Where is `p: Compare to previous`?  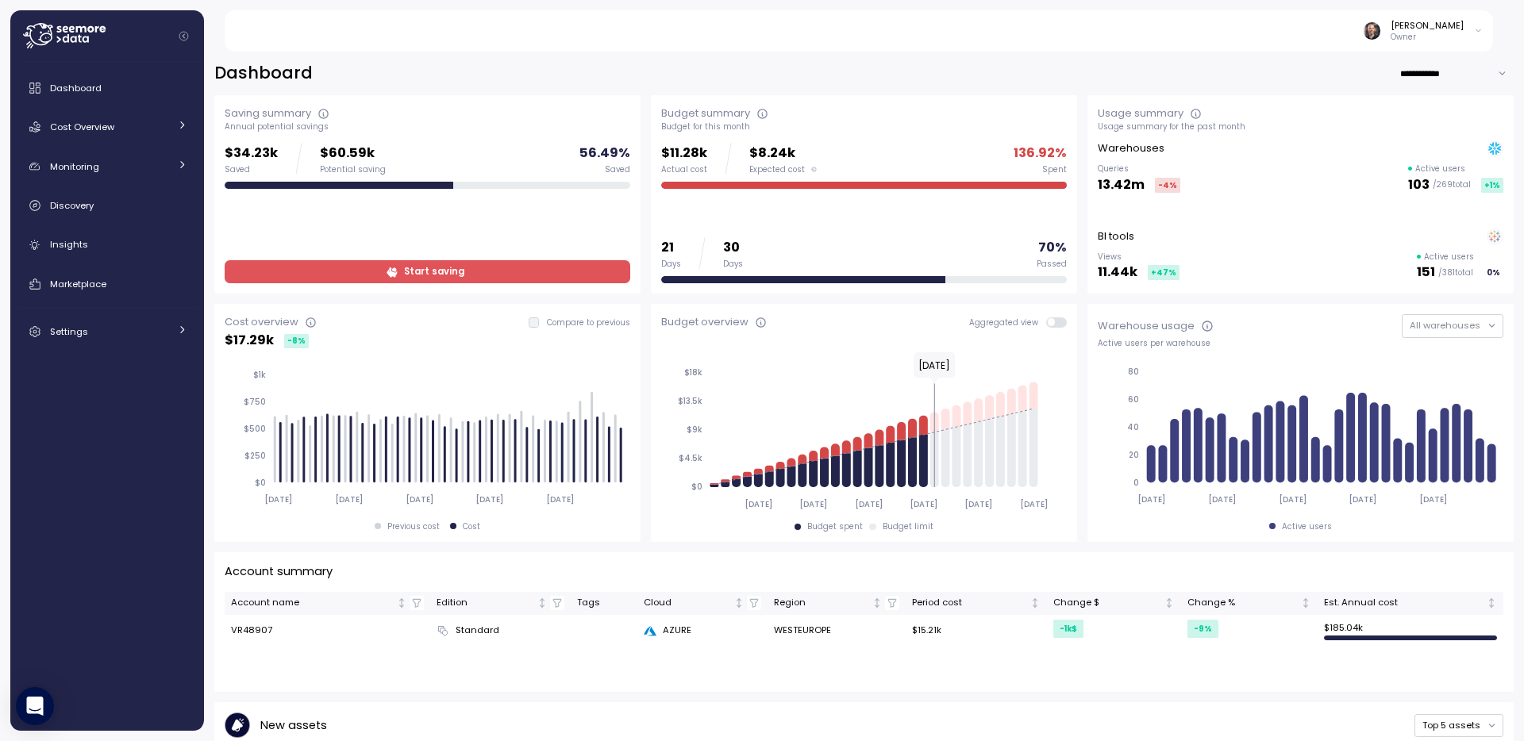 p: Compare to previous is located at coordinates (588, 323).